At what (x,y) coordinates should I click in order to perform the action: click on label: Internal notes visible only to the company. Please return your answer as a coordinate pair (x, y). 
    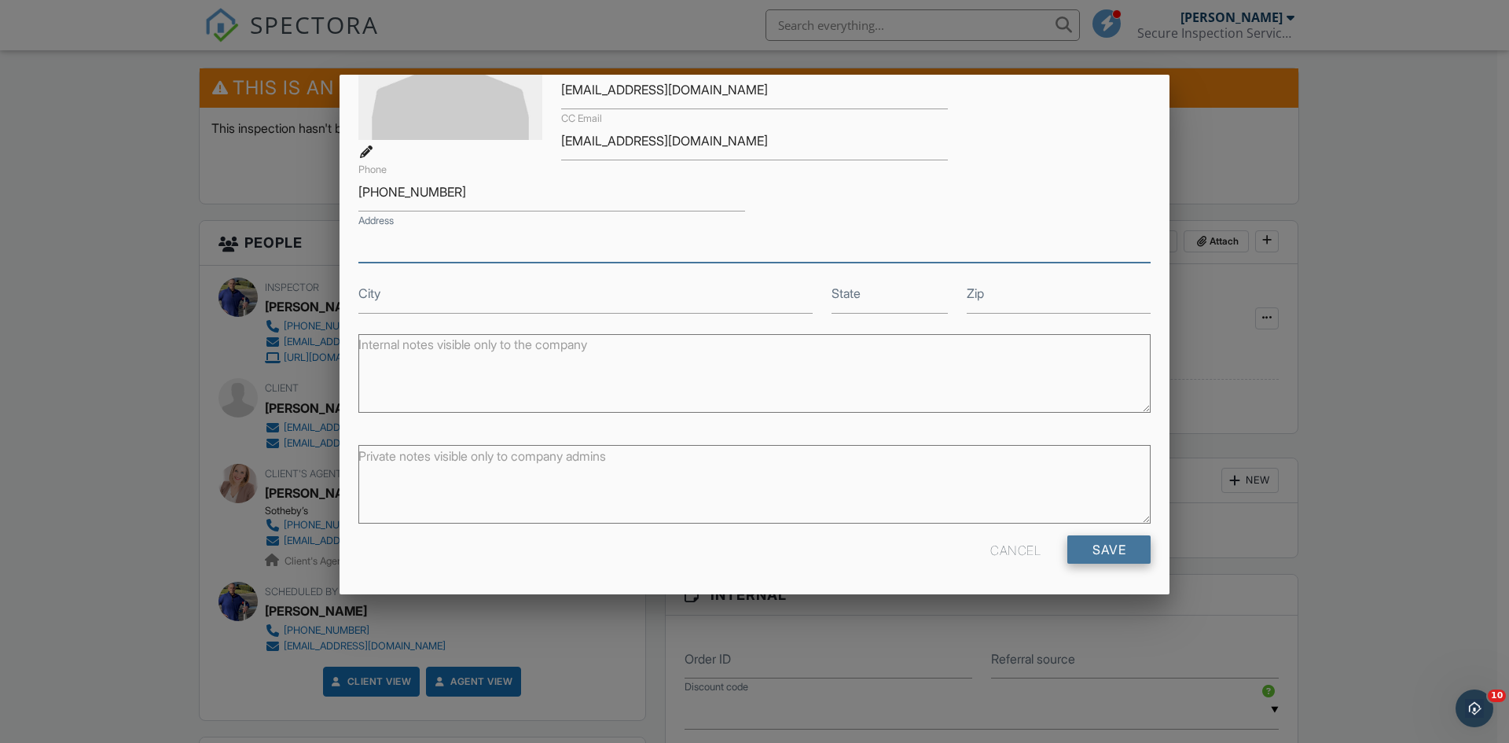
    Looking at the image, I should click on (472, 344).